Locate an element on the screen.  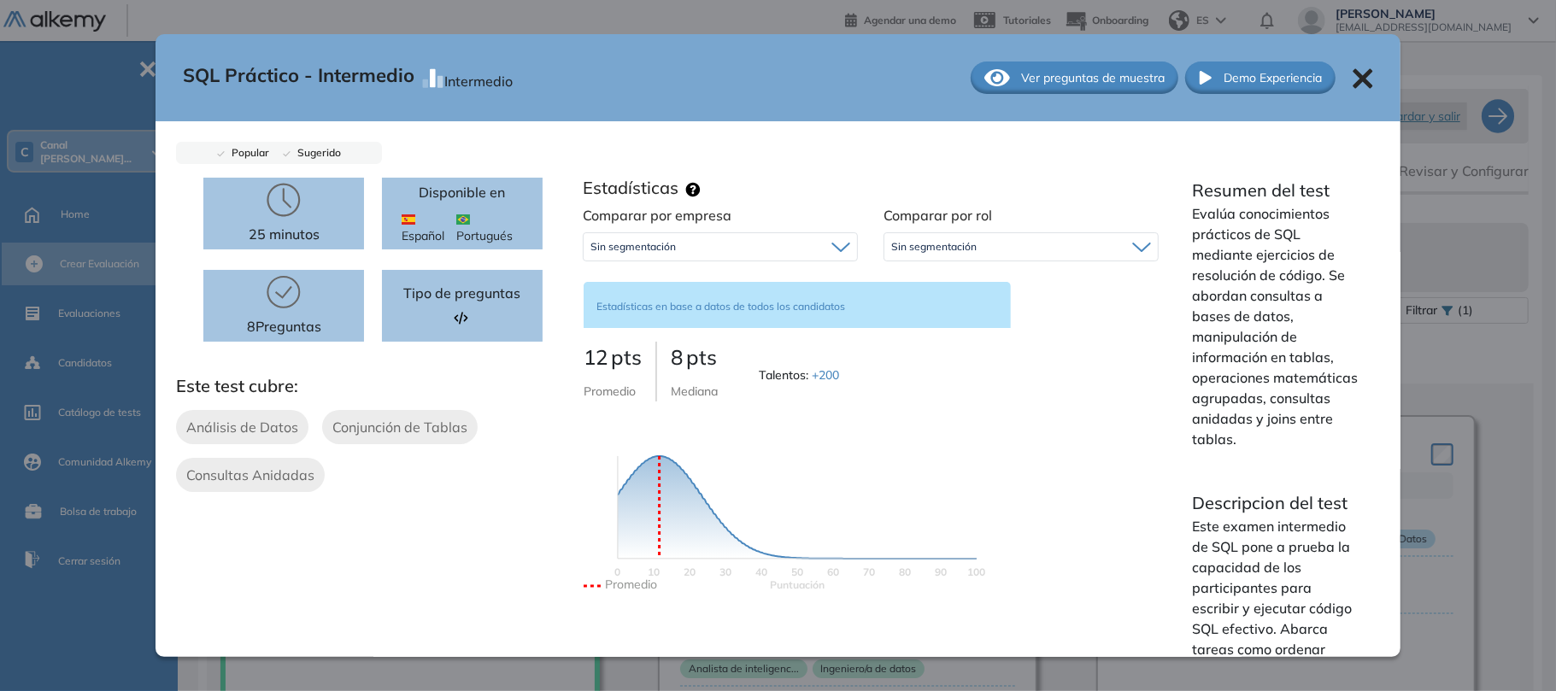
text: 20 is located at coordinates (689, 572).